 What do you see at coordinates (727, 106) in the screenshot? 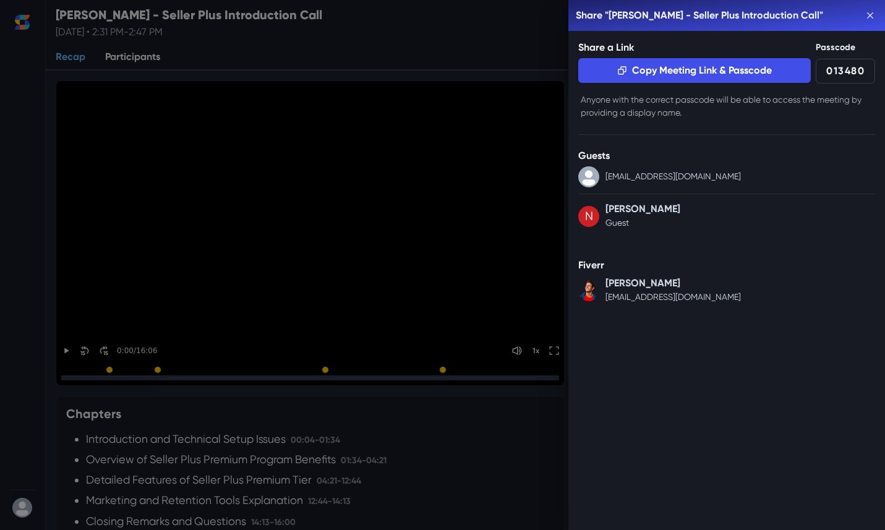
I see `p: Anyone with the correct passcode will be able to access the meeting by providing a display name.` at bounding box center [727, 106].